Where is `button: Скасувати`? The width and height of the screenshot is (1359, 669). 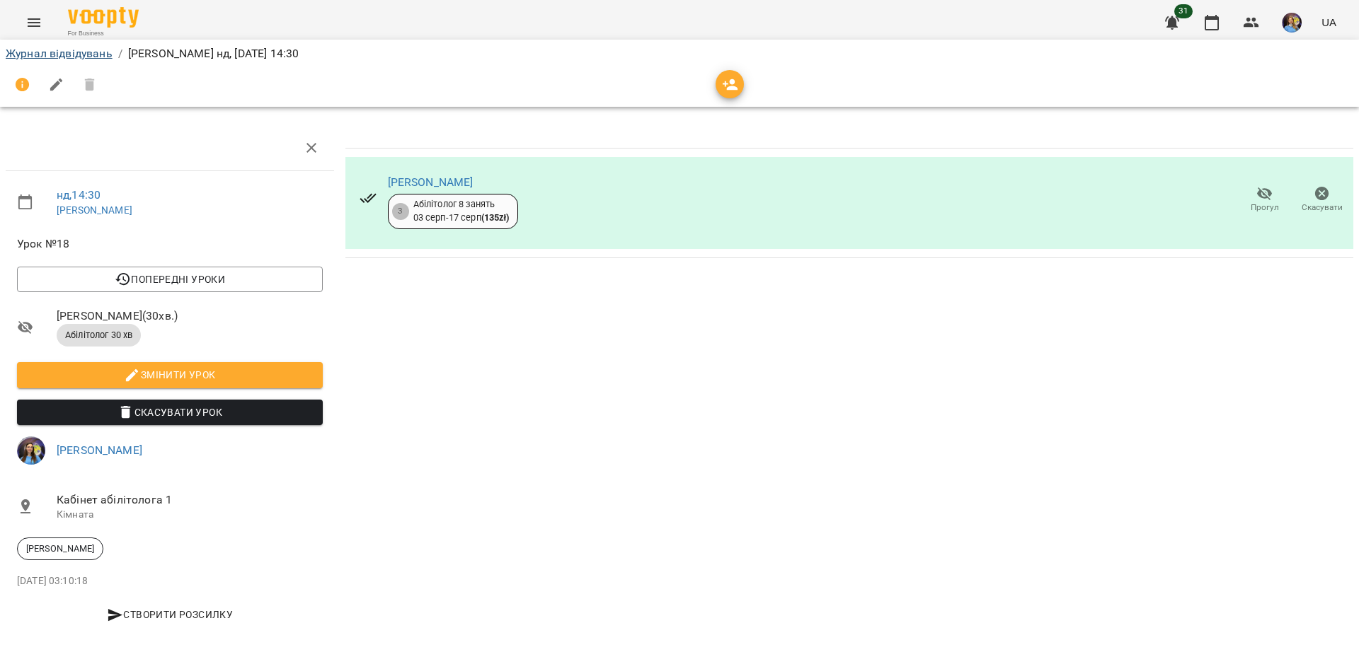 button: Скасувати is located at coordinates (1321, 200).